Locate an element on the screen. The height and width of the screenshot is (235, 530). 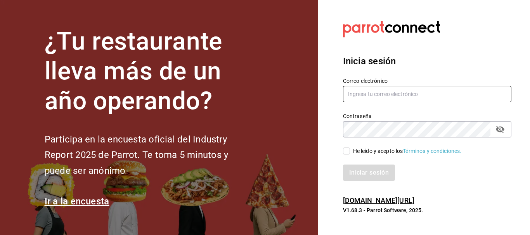
a: Ir a la encuesta is located at coordinates (77, 202).